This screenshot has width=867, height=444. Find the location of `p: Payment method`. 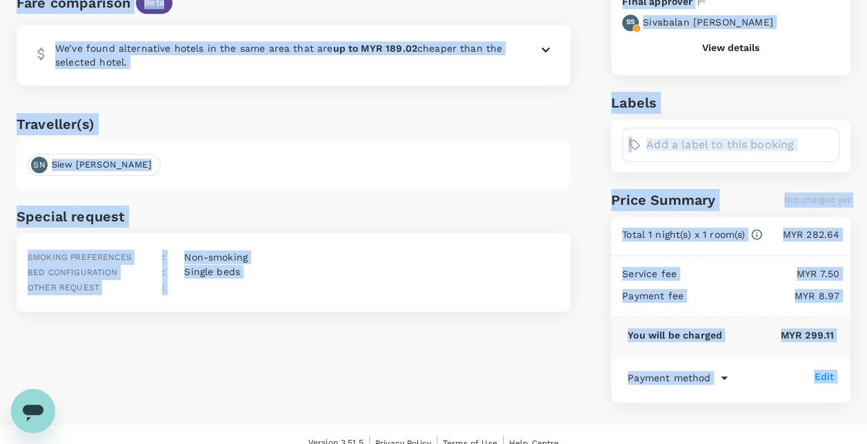

p: Payment method is located at coordinates (669, 378).